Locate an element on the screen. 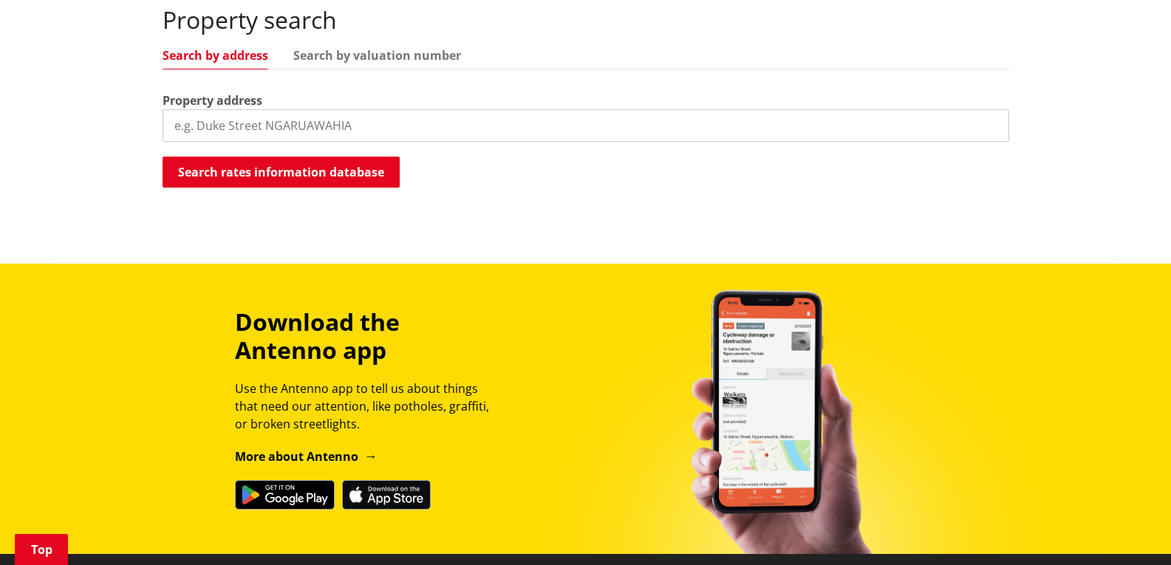 The image size is (1171, 565). a: Search by valuation number is located at coordinates (377, 55).